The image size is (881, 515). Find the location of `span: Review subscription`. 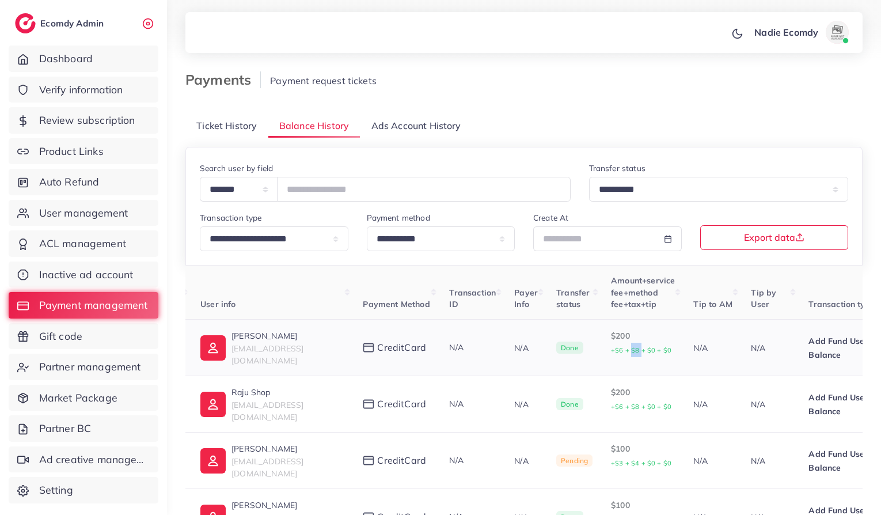

span: Review subscription is located at coordinates (87, 120).